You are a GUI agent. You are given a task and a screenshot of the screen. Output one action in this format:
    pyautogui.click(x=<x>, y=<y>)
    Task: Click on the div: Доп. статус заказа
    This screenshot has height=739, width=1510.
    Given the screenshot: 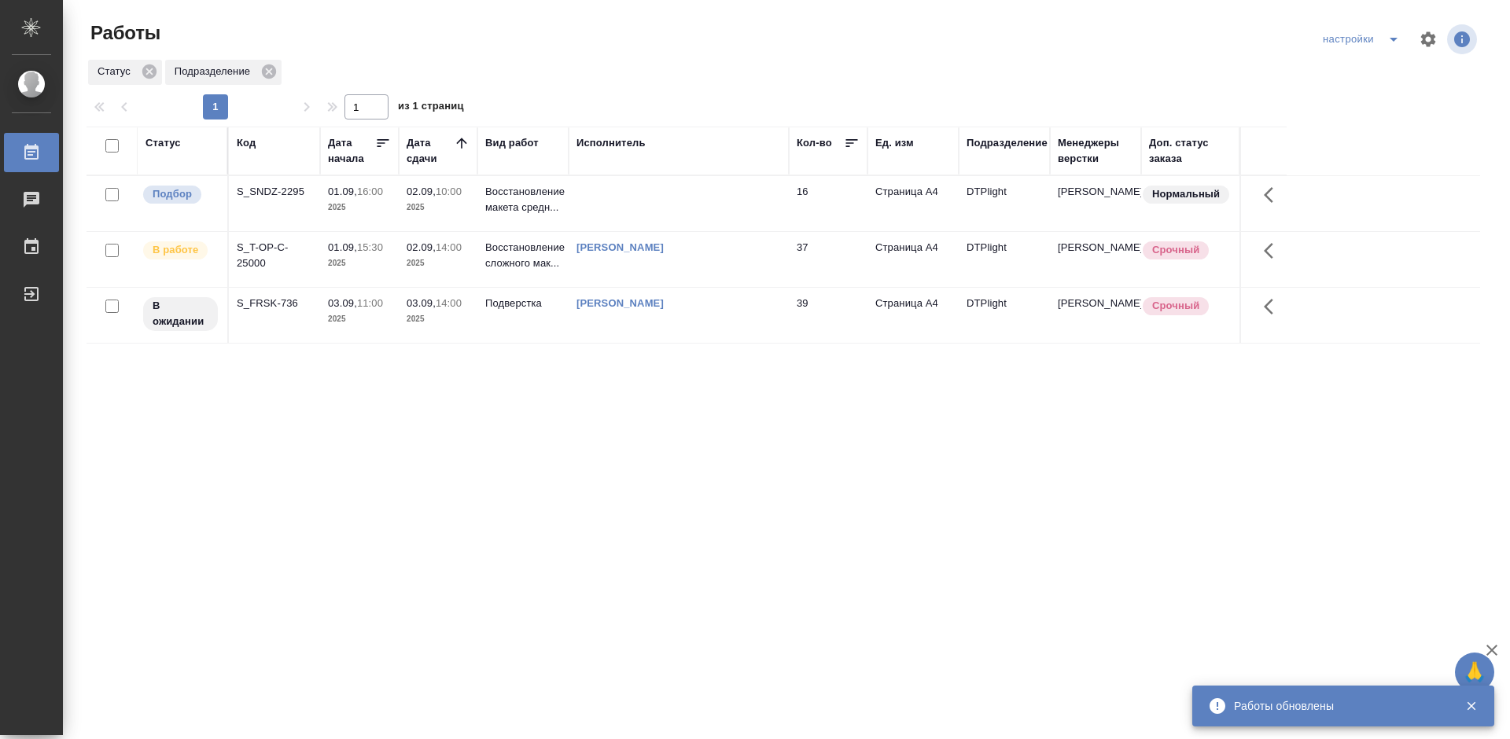 What is the action you would take?
    pyautogui.click(x=1190, y=151)
    